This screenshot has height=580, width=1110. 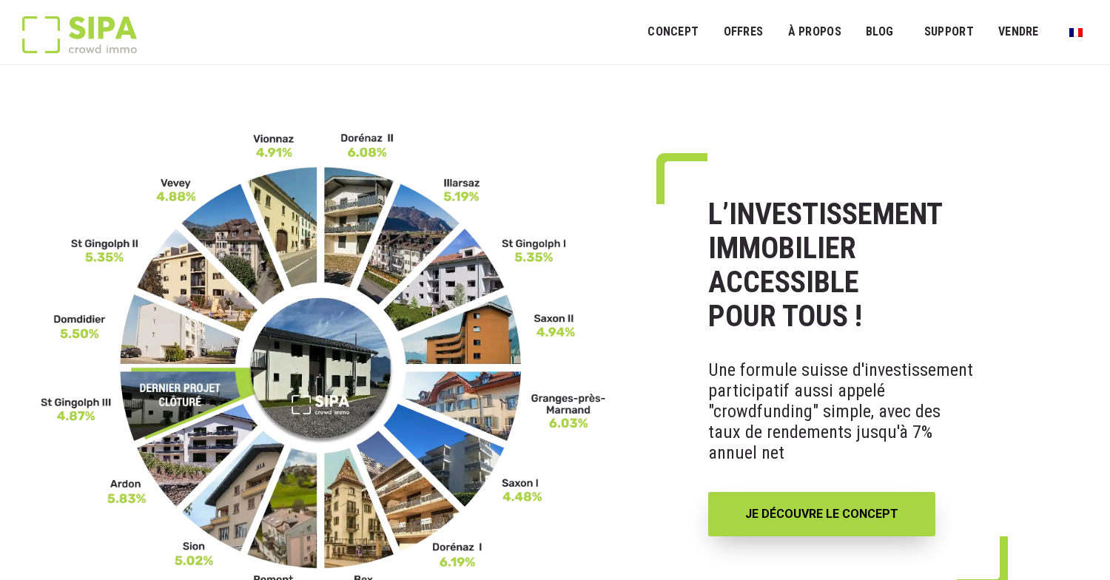 What do you see at coordinates (1076, 32) in the screenshot?
I see `a: Passer à` at bounding box center [1076, 32].